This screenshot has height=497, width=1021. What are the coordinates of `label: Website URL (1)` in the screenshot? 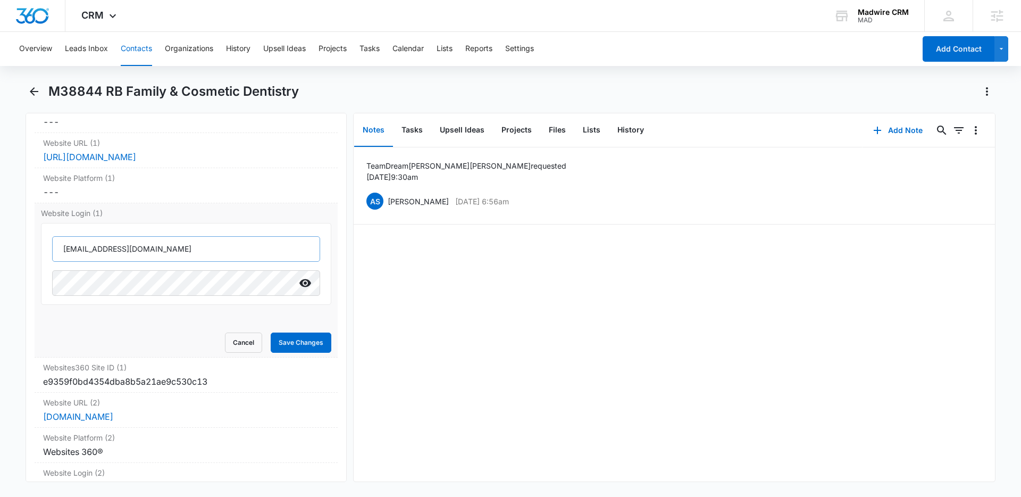 It's located at (186, 142).